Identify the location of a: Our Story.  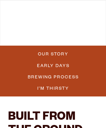
(52, 54).